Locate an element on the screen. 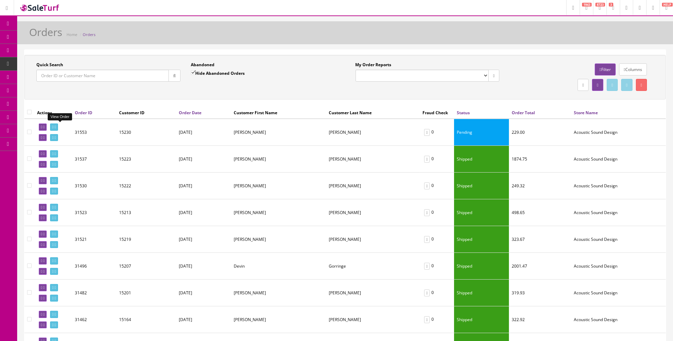 The height and width of the screenshot is (341, 673). th: Actions is located at coordinates (53, 113).